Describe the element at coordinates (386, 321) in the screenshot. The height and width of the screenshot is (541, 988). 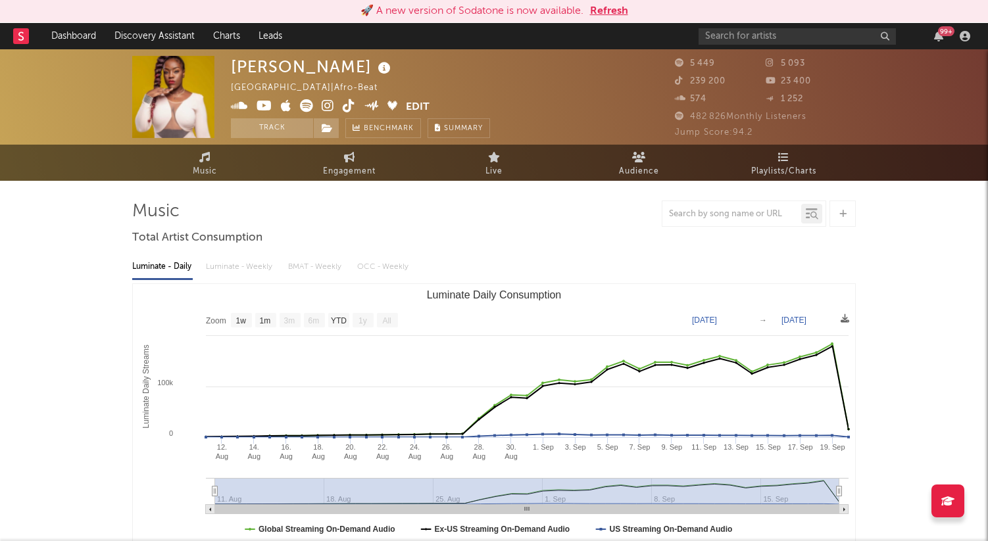
I see `text: All` at that location.